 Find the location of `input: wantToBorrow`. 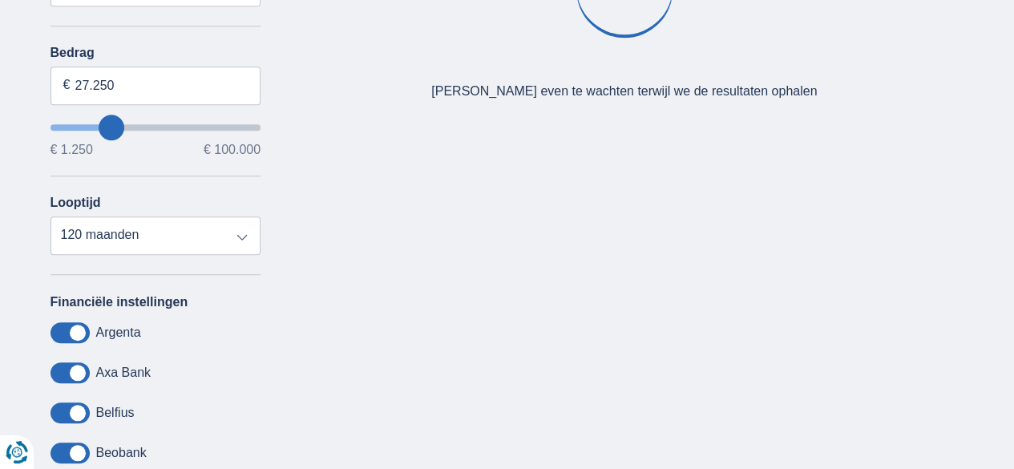

input: wantToBorrow is located at coordinates (155, 127).